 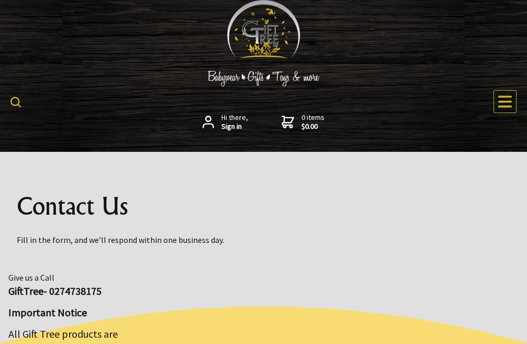 What do you see at coordinates (313, 122) in the screenshot?
I see `span: 0 items` at bounding box center [313, 122].